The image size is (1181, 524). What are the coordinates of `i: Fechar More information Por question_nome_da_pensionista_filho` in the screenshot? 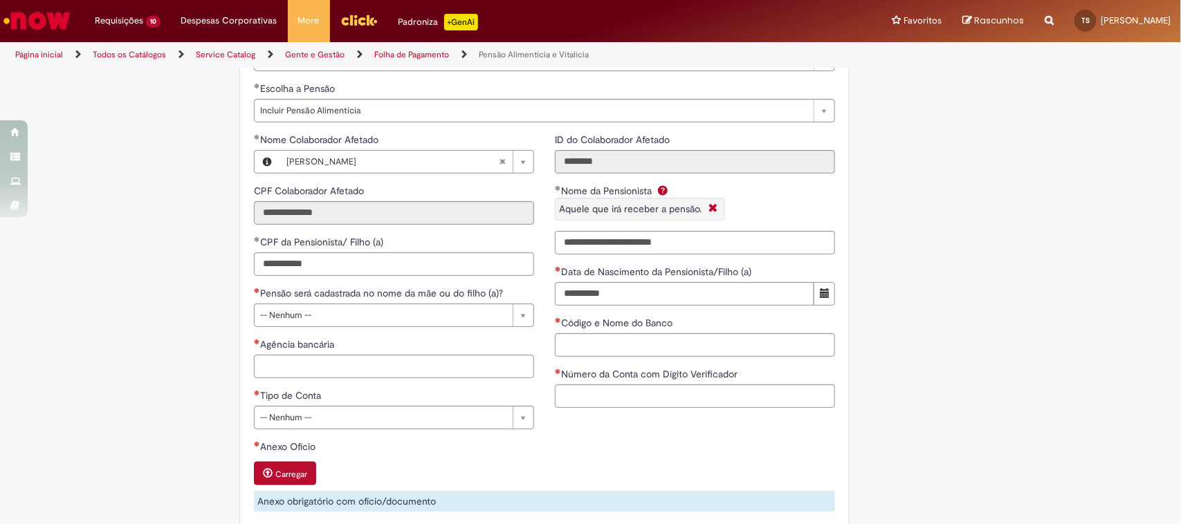 It's located at (712, 209).